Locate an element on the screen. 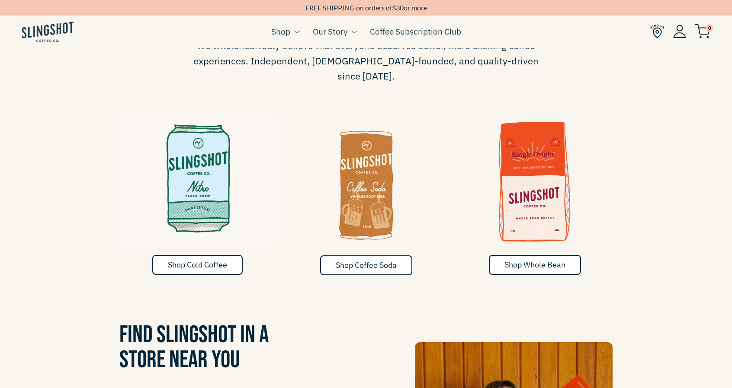 The width and height of the screenshot is (732, 388). span: Find Slingshot in a Store Near You is located at coordinates (194, 348).